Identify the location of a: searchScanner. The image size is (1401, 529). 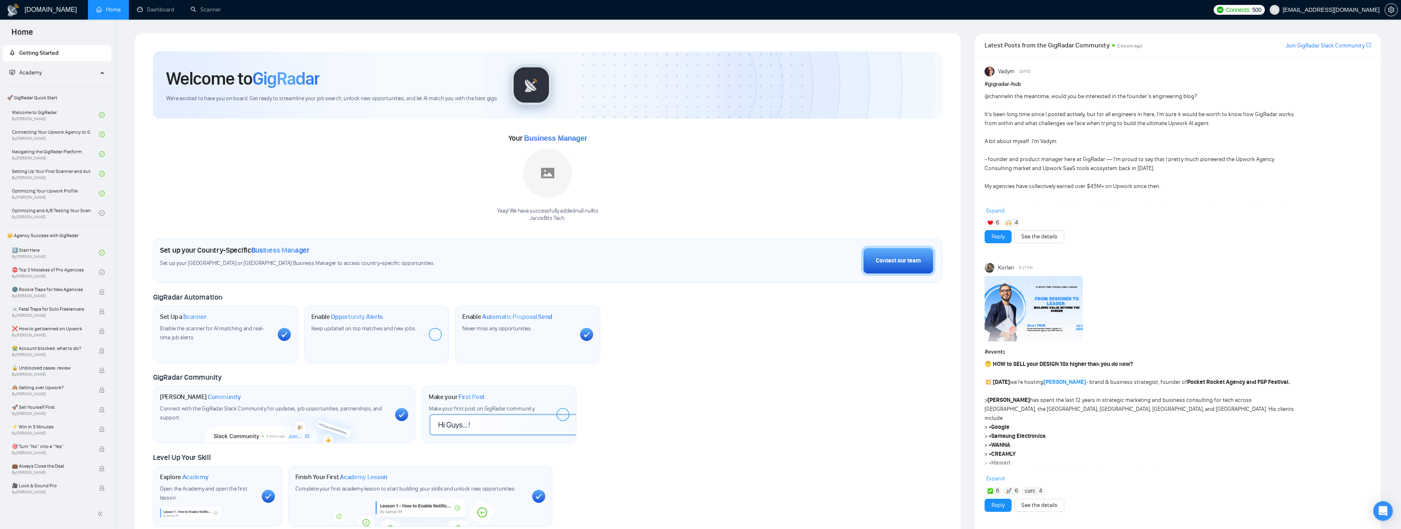
(206, 9).